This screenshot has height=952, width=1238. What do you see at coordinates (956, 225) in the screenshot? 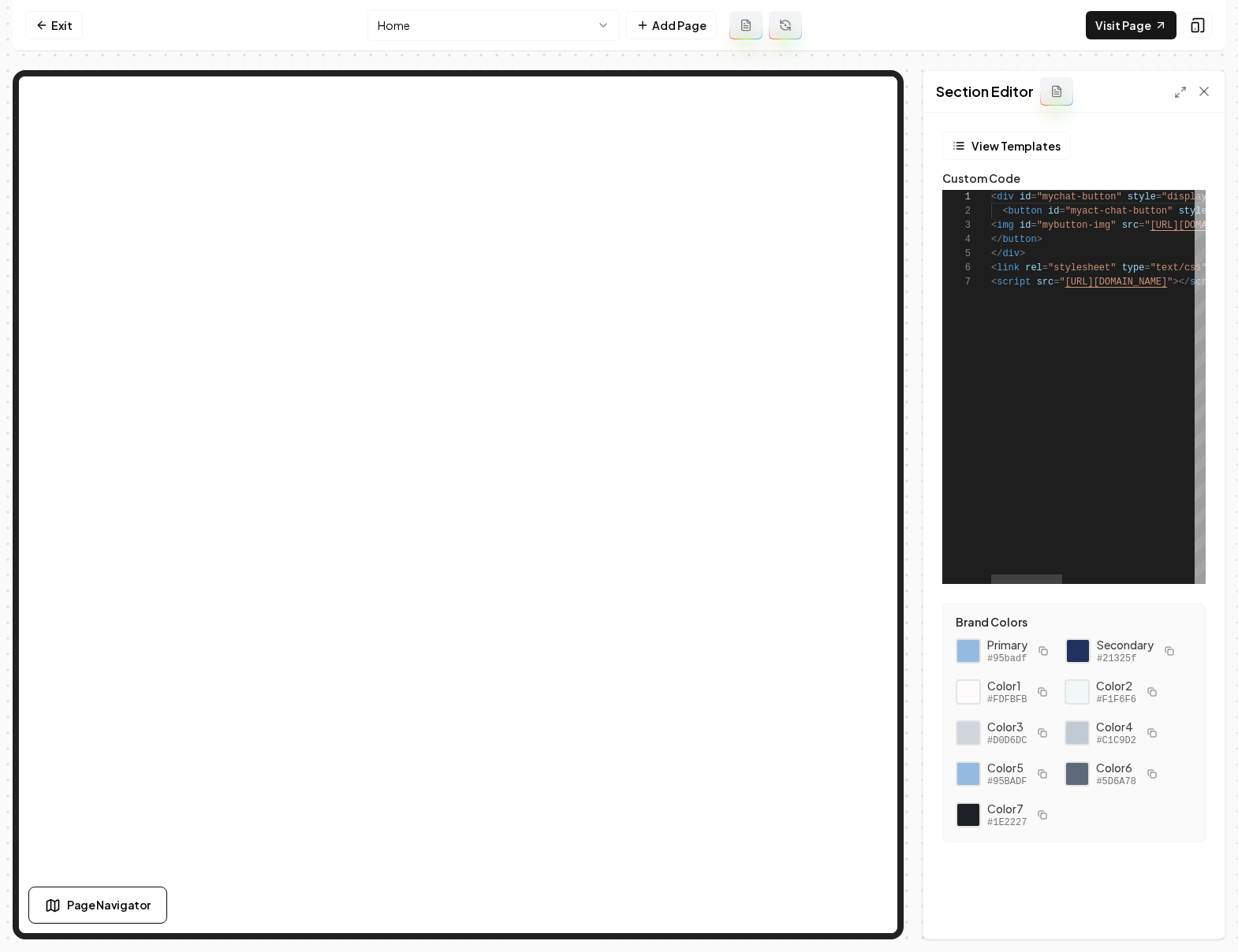
I see `div: 3` at bounding box center [956, 225].